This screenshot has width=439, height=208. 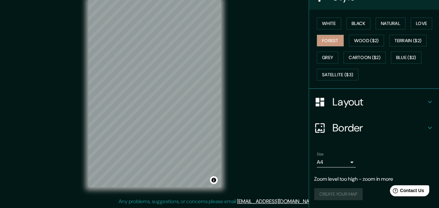 I want to click on button: Cartoon ($2), so click(x=365, y=58).